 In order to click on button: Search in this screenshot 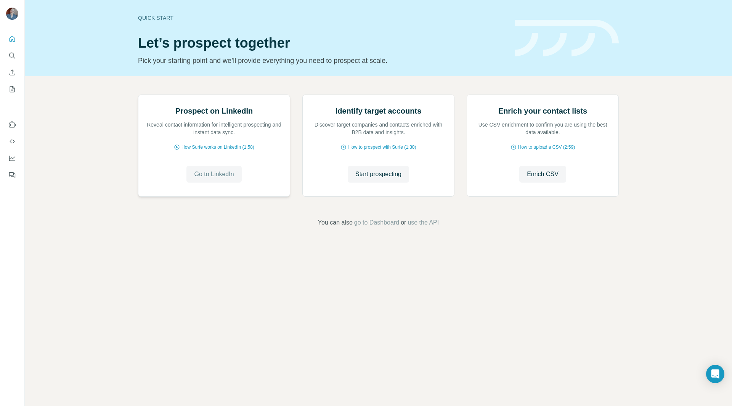, I will do `click(12, 56)`.